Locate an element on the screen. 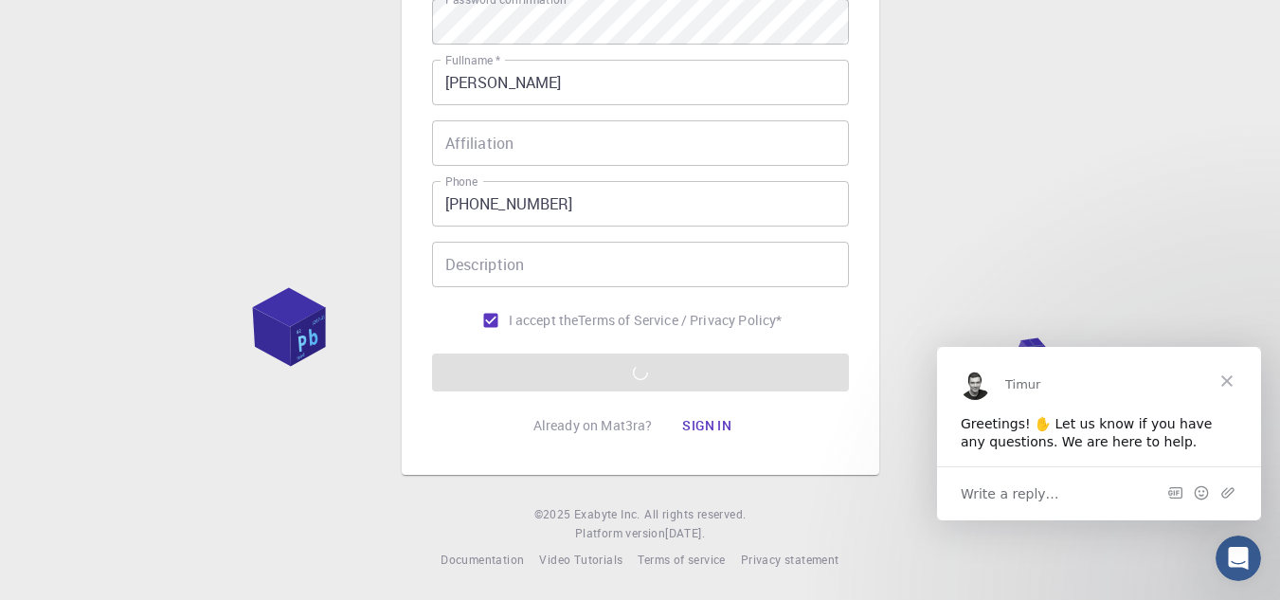  span: Privacy statement is located at coordinates (790, 559).